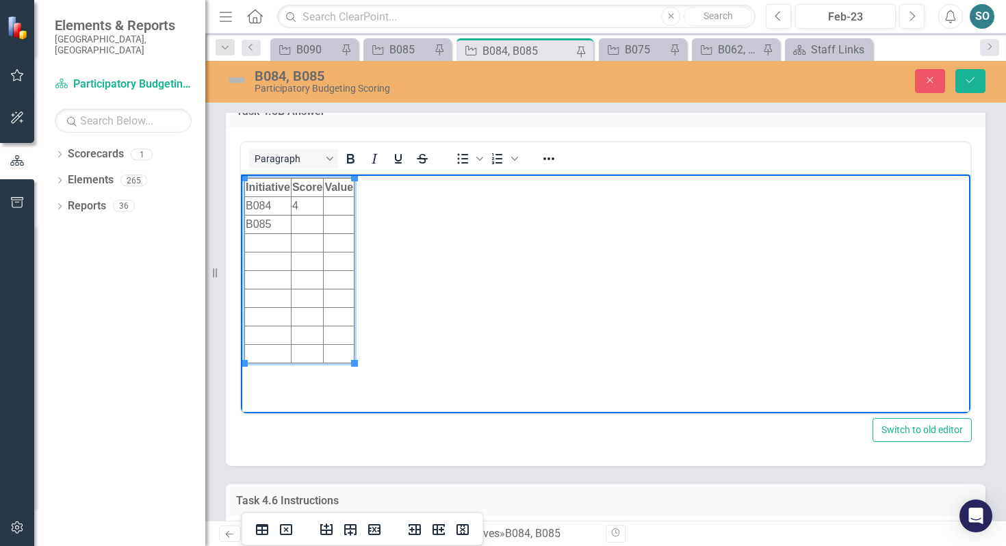 This screenshot has height=546, width=1006. I want to click on div: Staff Links, so click(840, 49).